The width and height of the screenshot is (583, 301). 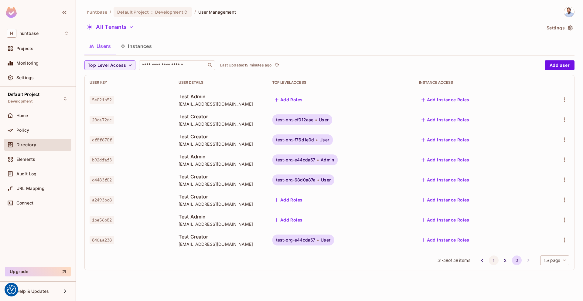 What do you see at coordinates (102, 120) in the screenshot?
I see `span: 20ca72dc` at bounding box center [102, 120].